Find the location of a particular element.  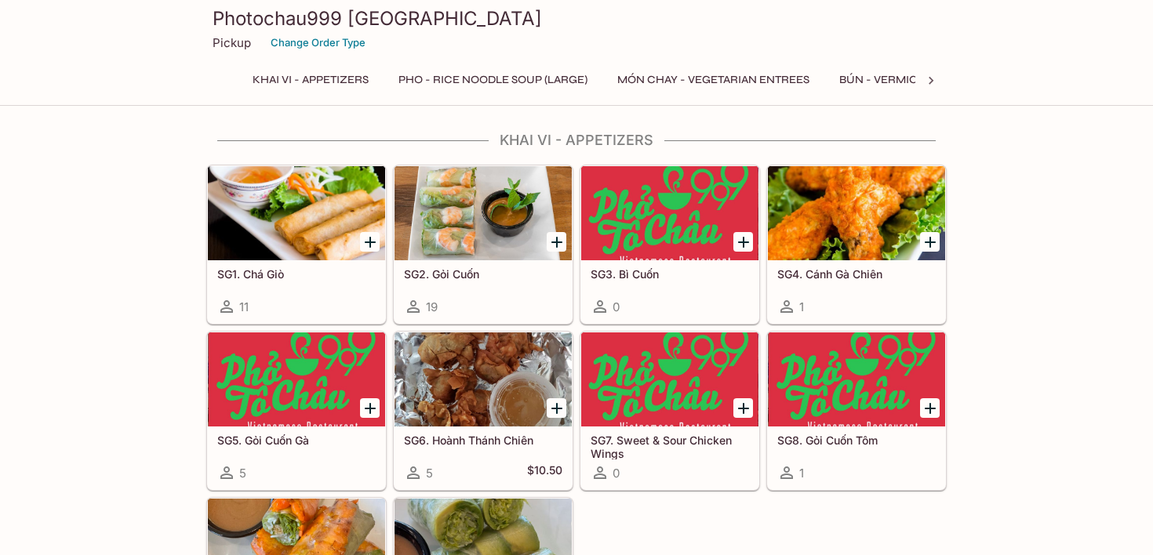

p: Pickup is located at coordinates (231, 42).